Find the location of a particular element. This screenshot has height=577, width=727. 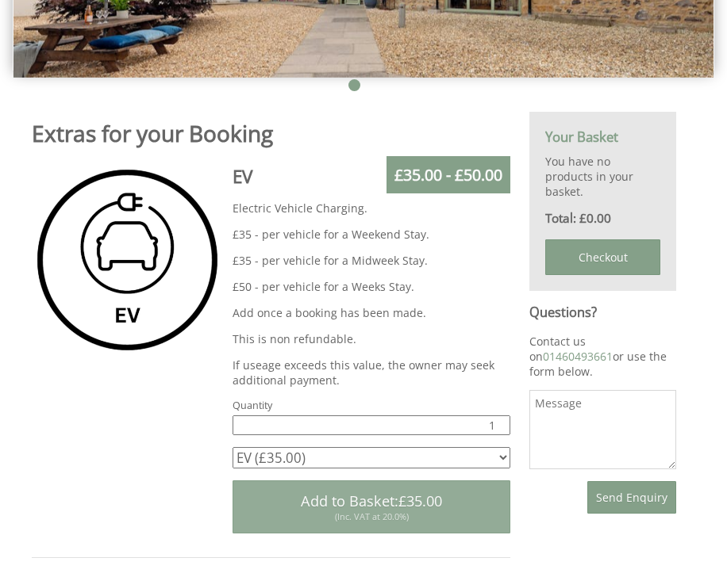

a: Checkout is located at coordinates (602, 257).